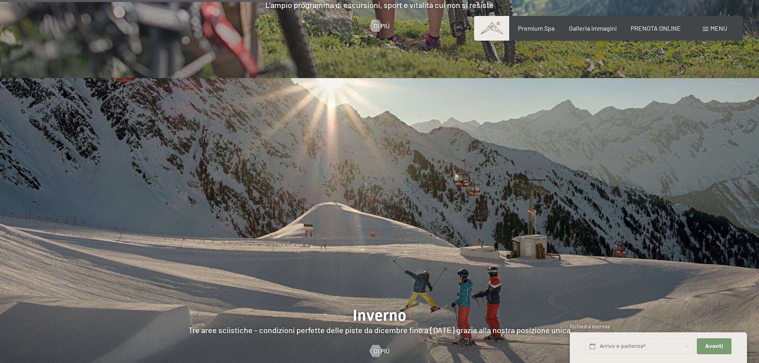 The height and width of the screenshot is (363, 759). I want to click on a: Premium Spa, so click(536, 28).